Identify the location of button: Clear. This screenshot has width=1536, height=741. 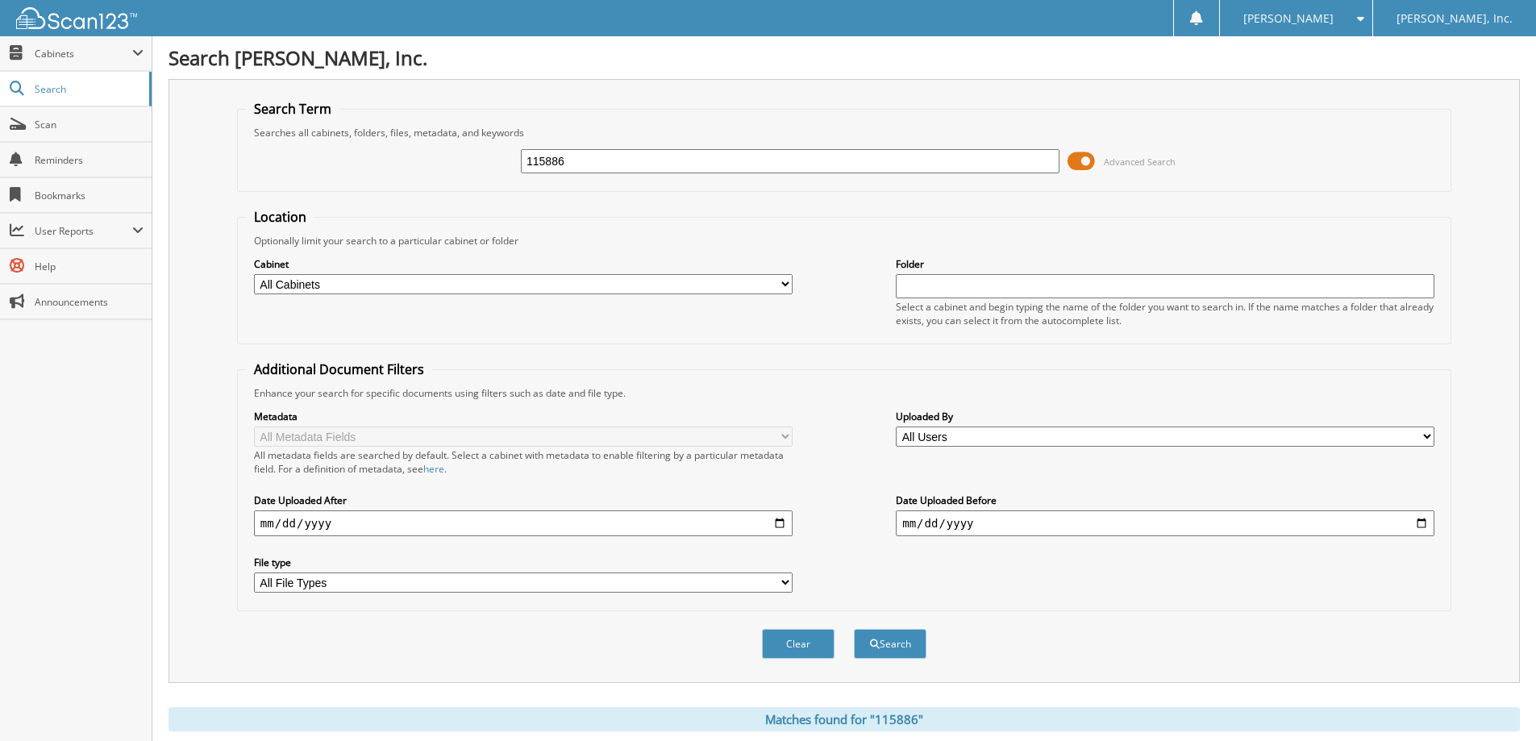
(798, 644).